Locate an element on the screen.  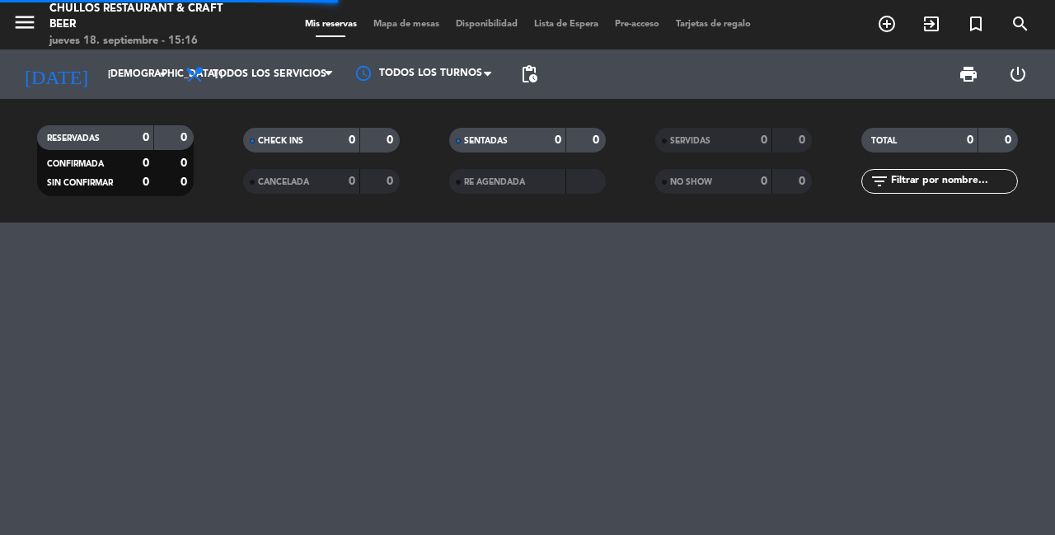
span: Todos los servicios is located at coordinates (269, 74).